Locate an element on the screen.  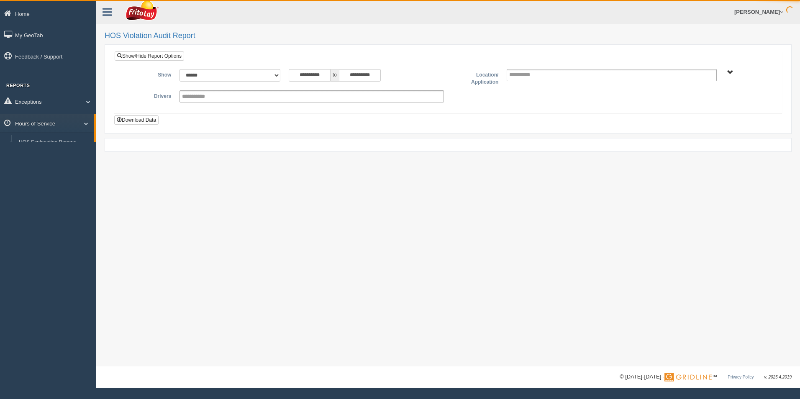
a: Show/Hide Report Options is located at coordinates (149, 56).